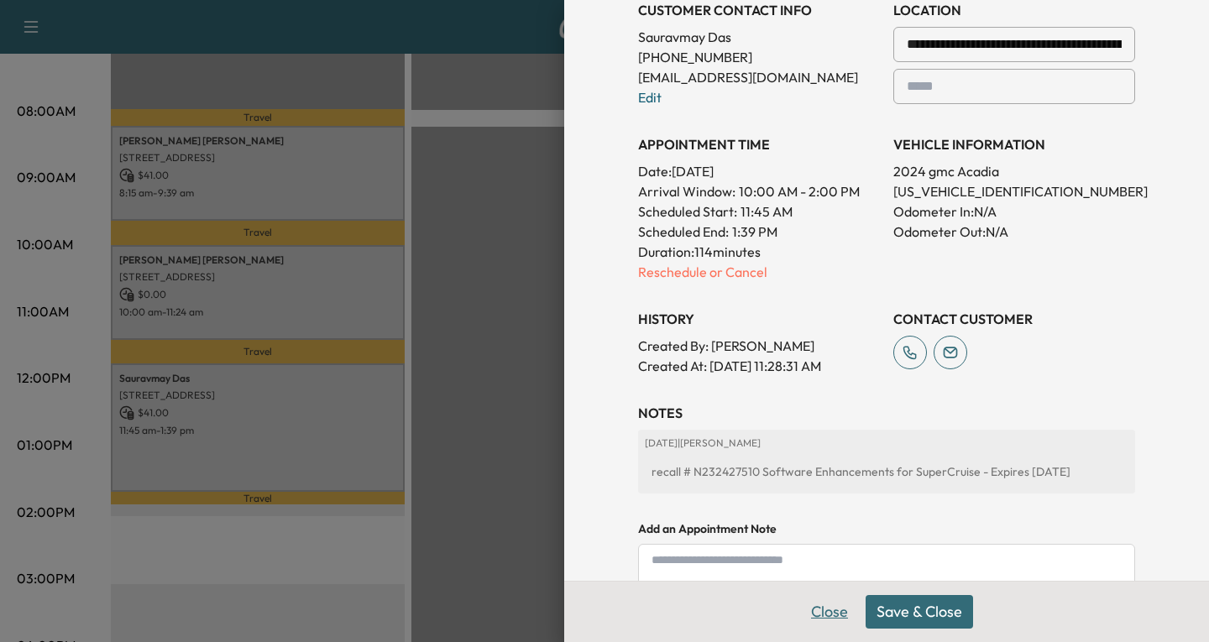  I want to click on p: Odometer In: N/A, so click(1014, 212).